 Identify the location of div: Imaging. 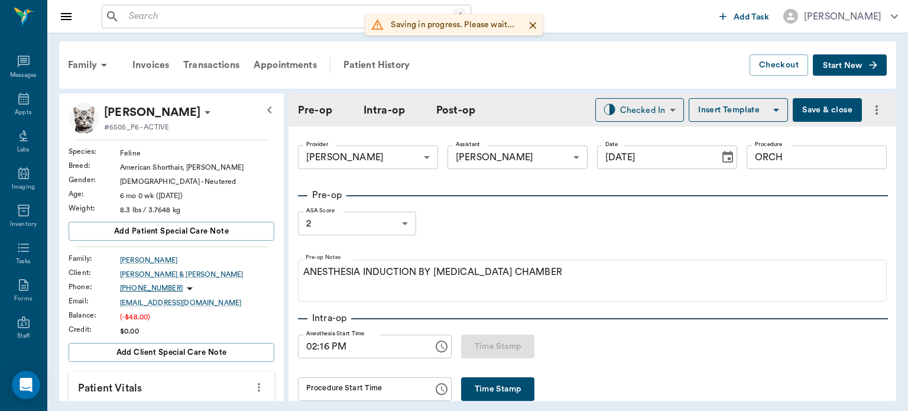
(23, 187).